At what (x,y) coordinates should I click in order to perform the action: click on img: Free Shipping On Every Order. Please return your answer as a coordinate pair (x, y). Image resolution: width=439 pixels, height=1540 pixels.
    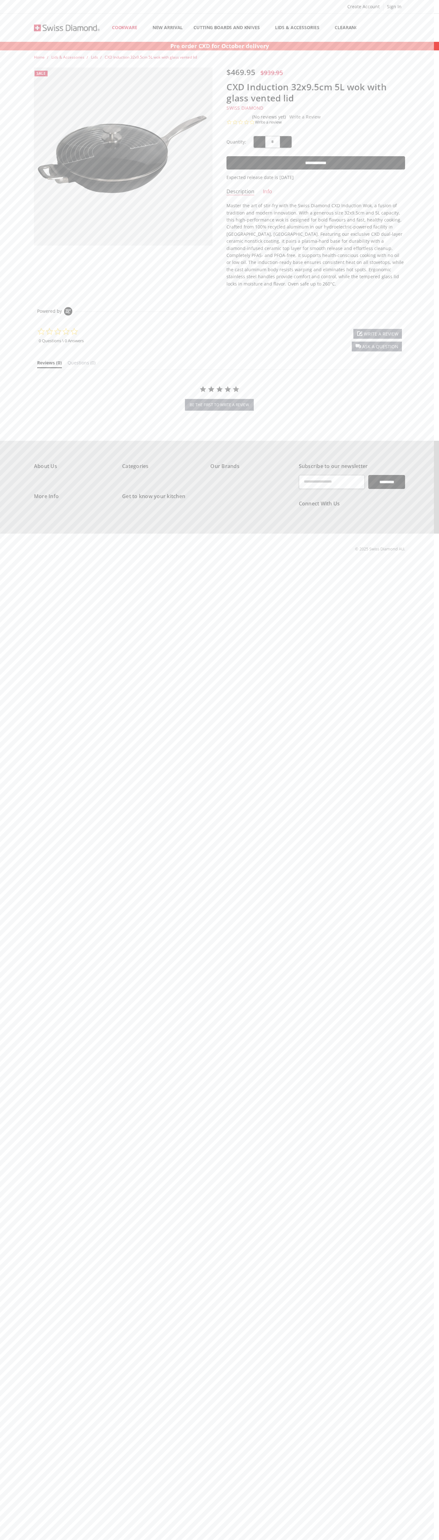
    Looking at the image, I should click on (67, 28).